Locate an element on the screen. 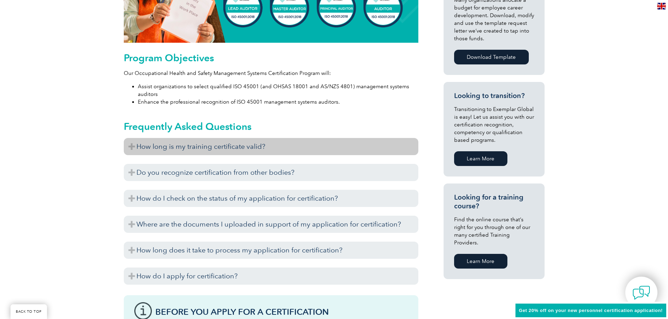  h3: Looking for a training course? is located at coordinates (494, 202).